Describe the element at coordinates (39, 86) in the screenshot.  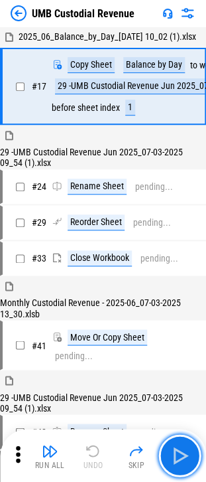
I see `span: # 17` at that location.